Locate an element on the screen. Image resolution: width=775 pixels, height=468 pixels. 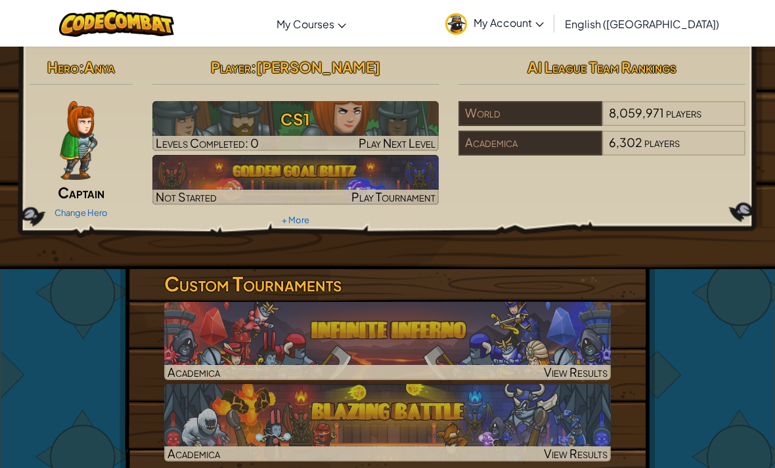
a: World8,059,971players is located at coordinates (602, 121).